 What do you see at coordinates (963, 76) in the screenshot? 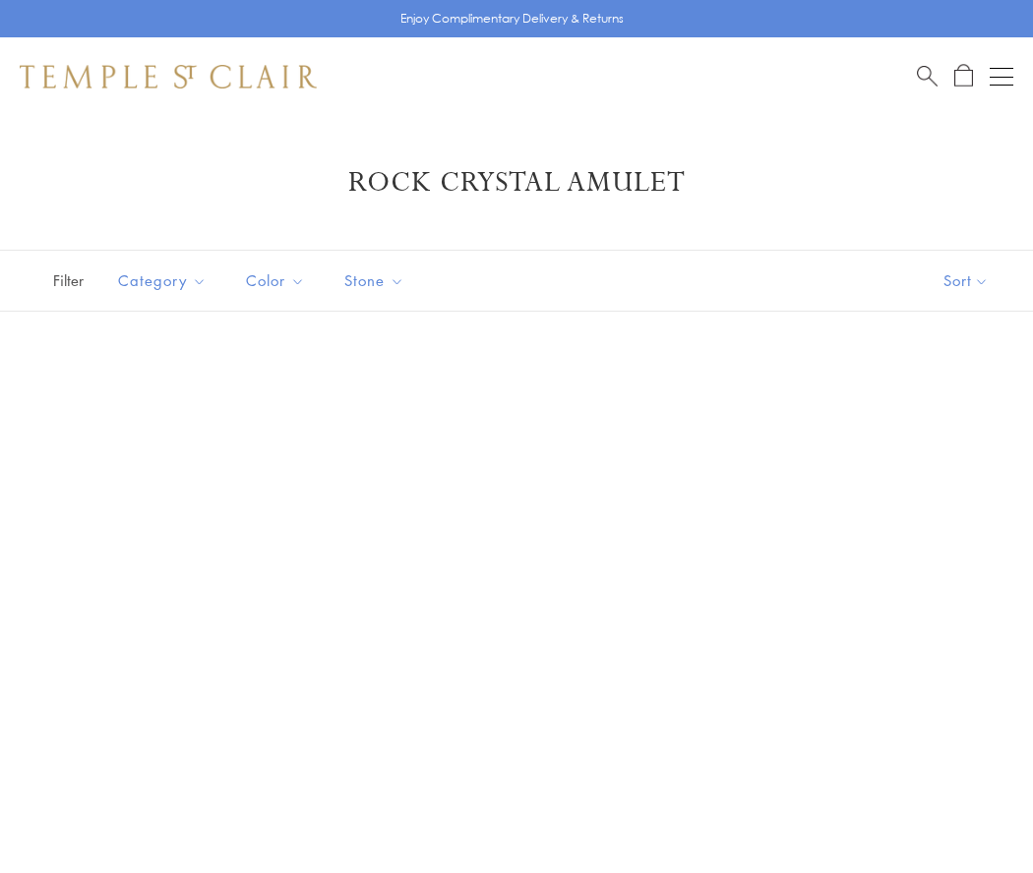
I see `a: Open Shopping Bag` at bounding box center [963, 76].